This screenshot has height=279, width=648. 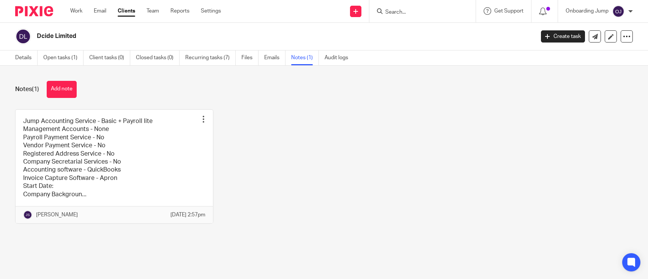 I want to click on a: Team, so click(x=153, y=11).